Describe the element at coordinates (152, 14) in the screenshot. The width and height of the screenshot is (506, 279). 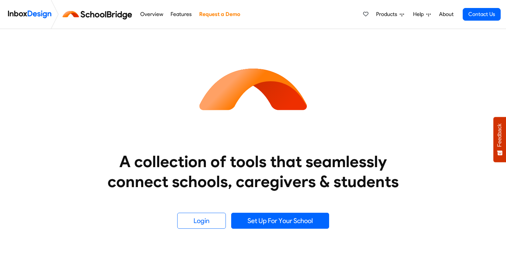
I see `a: Overview` at that location.